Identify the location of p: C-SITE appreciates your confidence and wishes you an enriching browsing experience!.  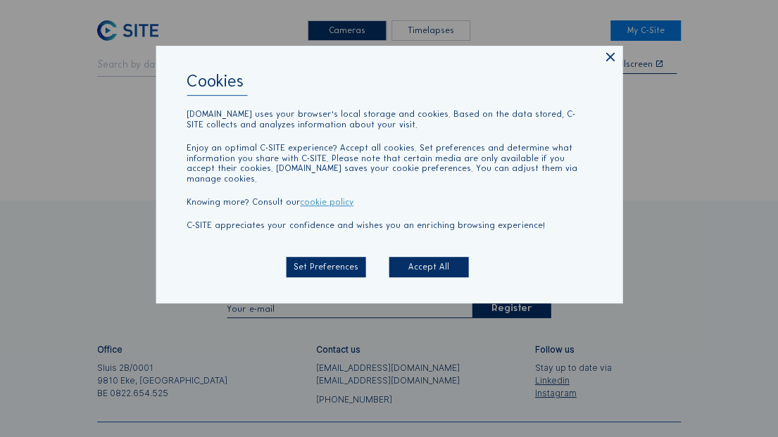
(388, 225).